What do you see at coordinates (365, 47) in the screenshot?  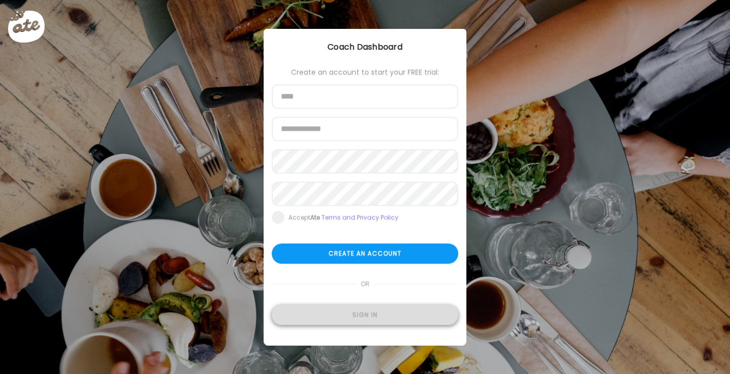 I see `div: Coach Dashboard` at bounding box center [365, 47].